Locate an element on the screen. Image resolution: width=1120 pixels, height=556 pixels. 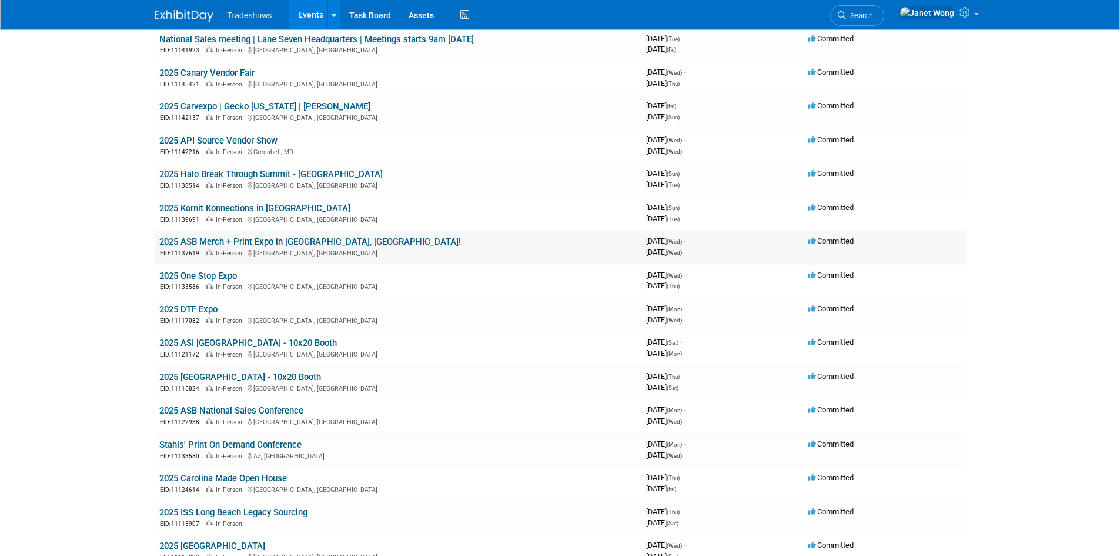
span: EID: 11133586 is located at coordinates (182, 286).